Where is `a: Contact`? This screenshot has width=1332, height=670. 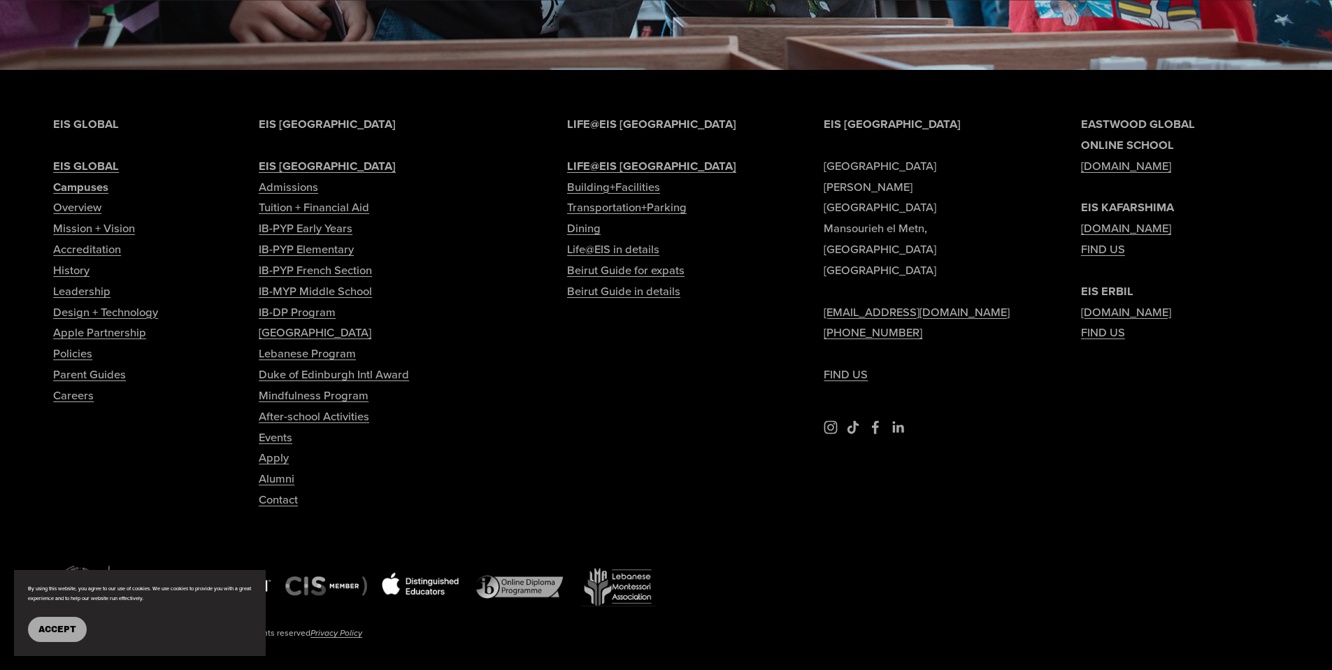 a: Contact is located at coordinates (278, 500).